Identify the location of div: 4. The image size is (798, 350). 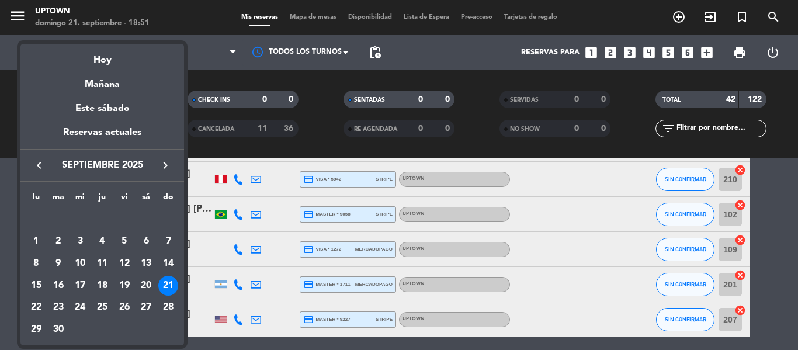
(102, 241).